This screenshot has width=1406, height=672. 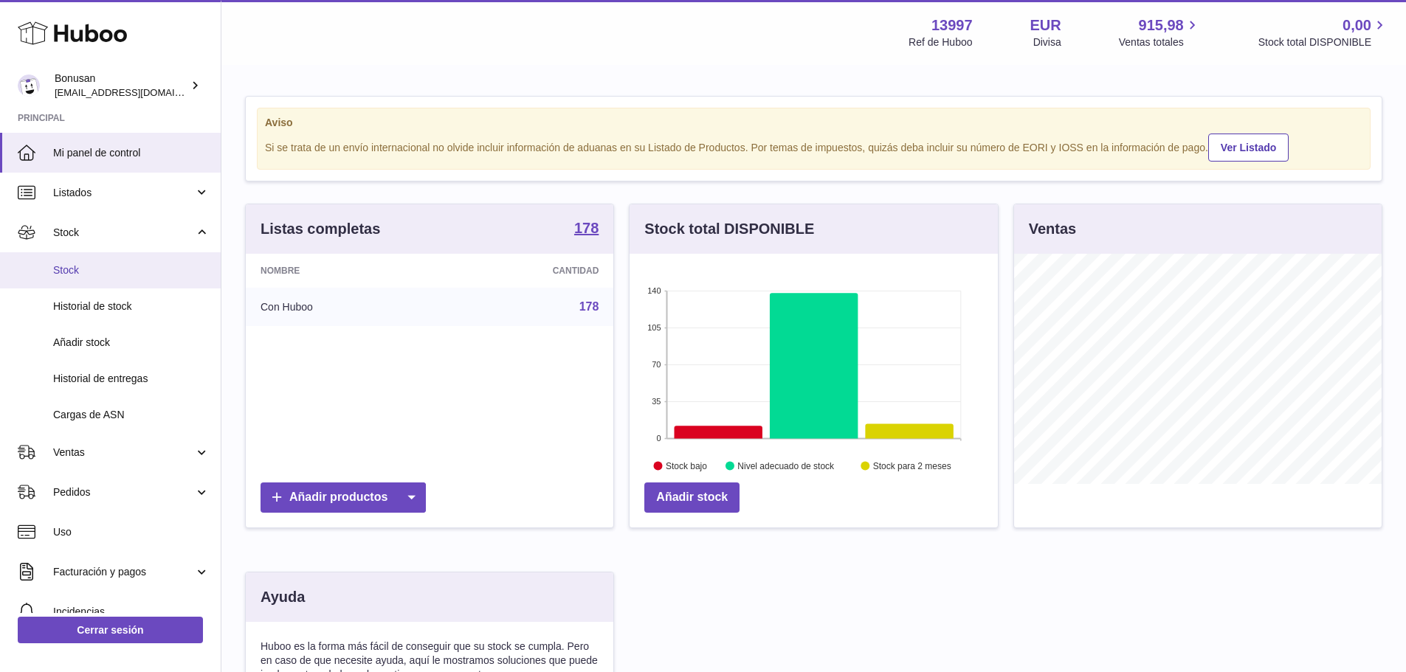 What do you see at coordinates (692, 497) in the screenshot?
I see `a: Añadir stock` at bounding box center [692, 497].